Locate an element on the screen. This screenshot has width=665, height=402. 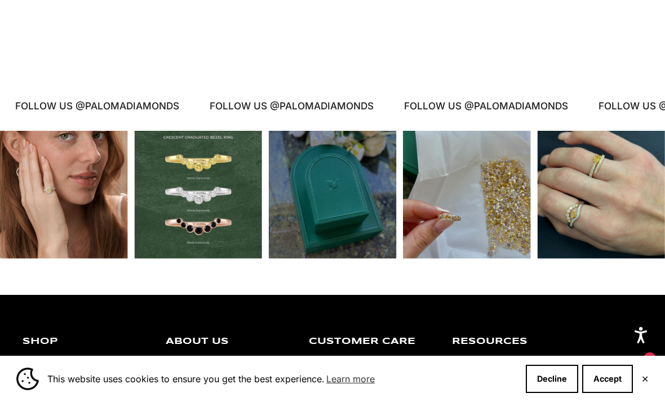
button: Accept is located at coordinates (608, 379).